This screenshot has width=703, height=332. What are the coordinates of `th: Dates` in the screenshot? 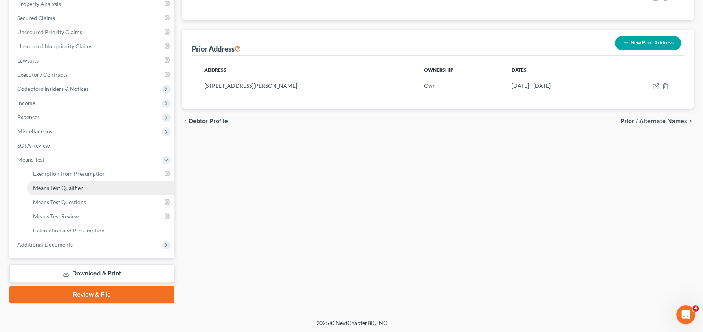 It's located at (558, 70).